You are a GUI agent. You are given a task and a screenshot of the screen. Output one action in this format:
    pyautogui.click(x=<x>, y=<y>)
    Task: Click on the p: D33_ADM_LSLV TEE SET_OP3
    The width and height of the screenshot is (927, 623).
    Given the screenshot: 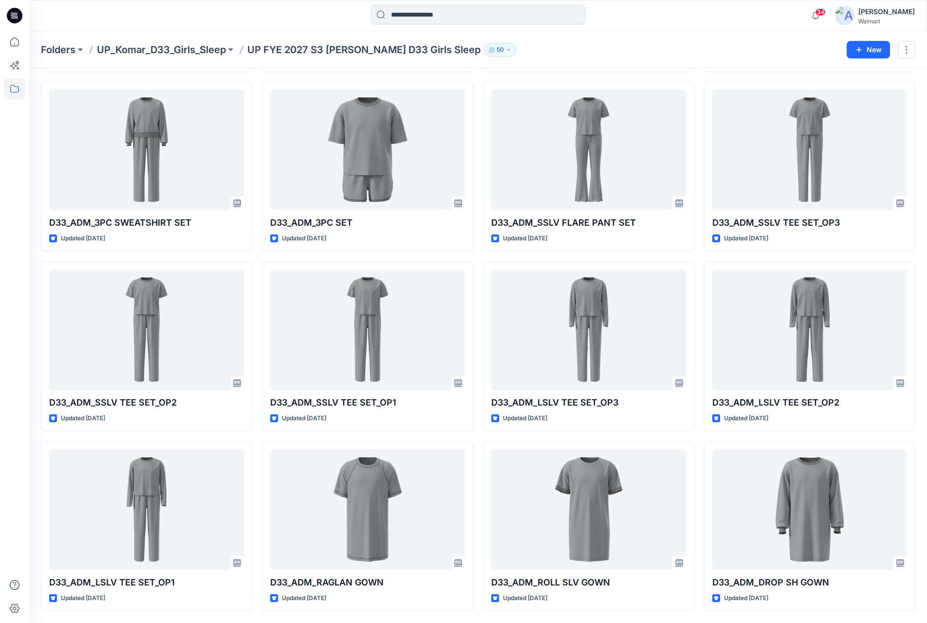 What is the action you would take?
    pyautogui.click(x=589, y=402)
    